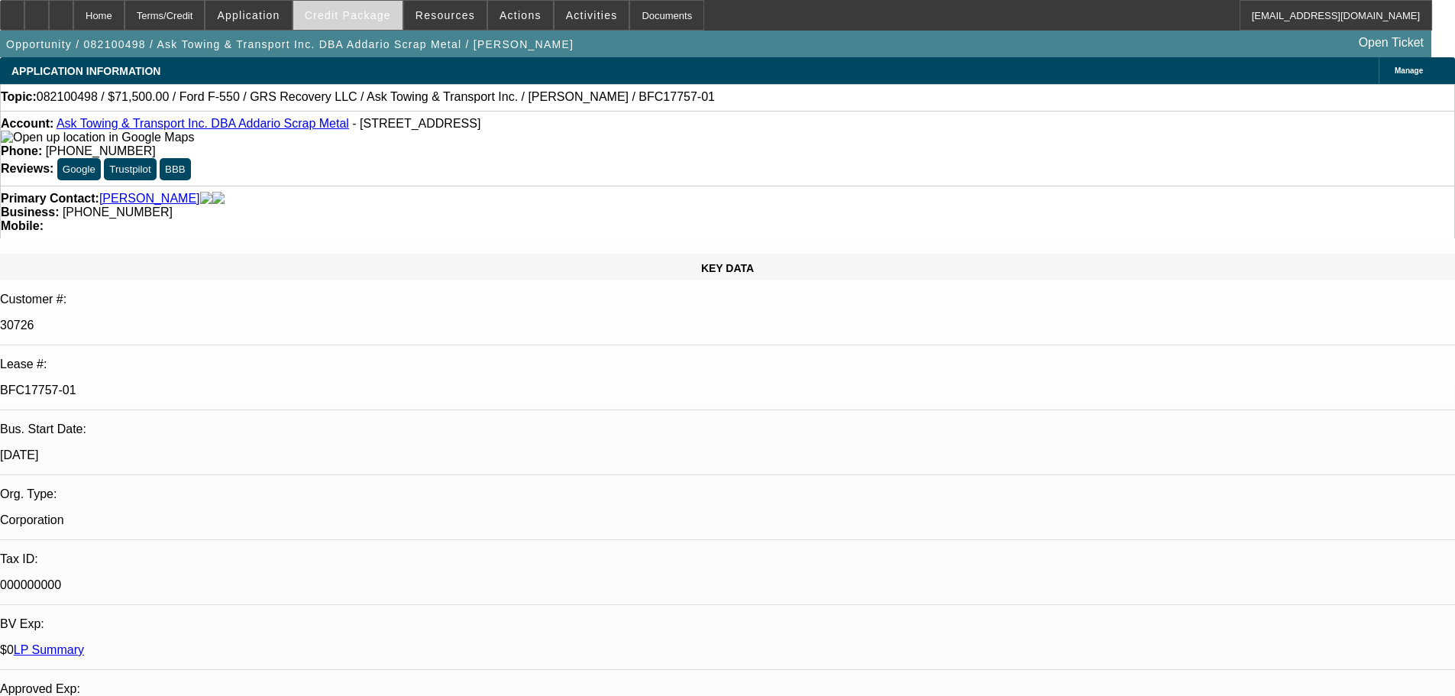 The width and height of the screenshot is (1455, 696). I want to click on strong: Mobile:, so click(22, 225).